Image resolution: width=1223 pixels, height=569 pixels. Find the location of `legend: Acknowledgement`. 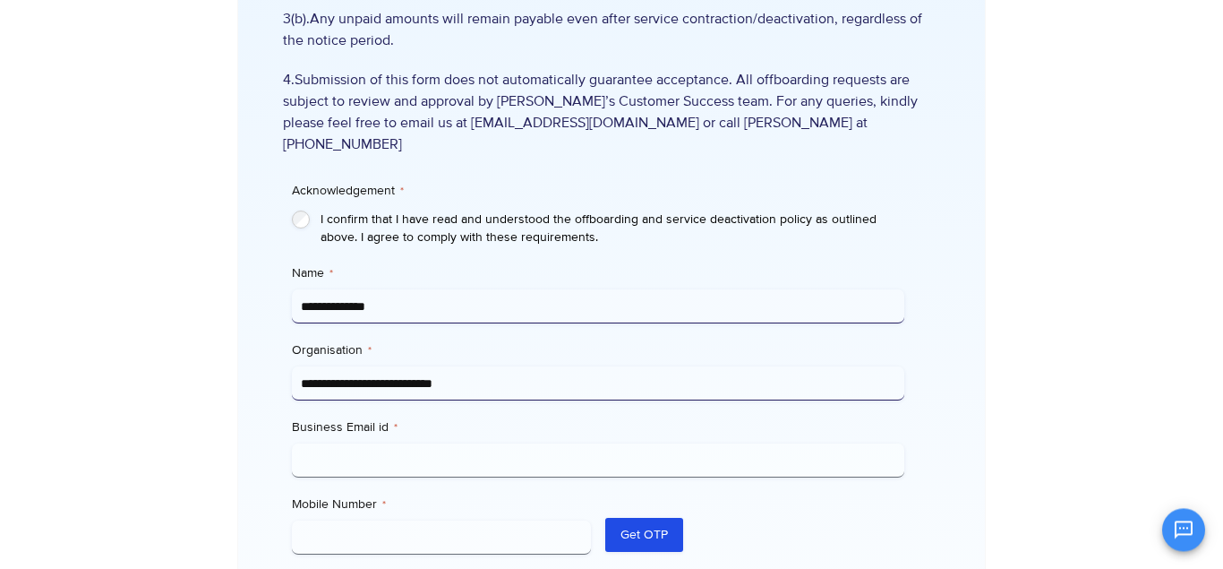

legend: Acknowledgement is located at coordinates (347, 191).